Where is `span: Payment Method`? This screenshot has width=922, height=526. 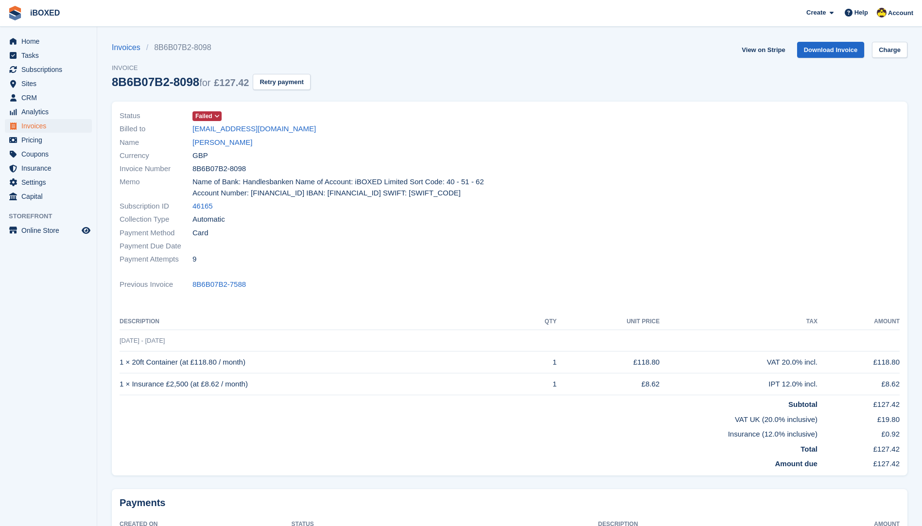
span: Payment Method is located at coordinates (156, 233).